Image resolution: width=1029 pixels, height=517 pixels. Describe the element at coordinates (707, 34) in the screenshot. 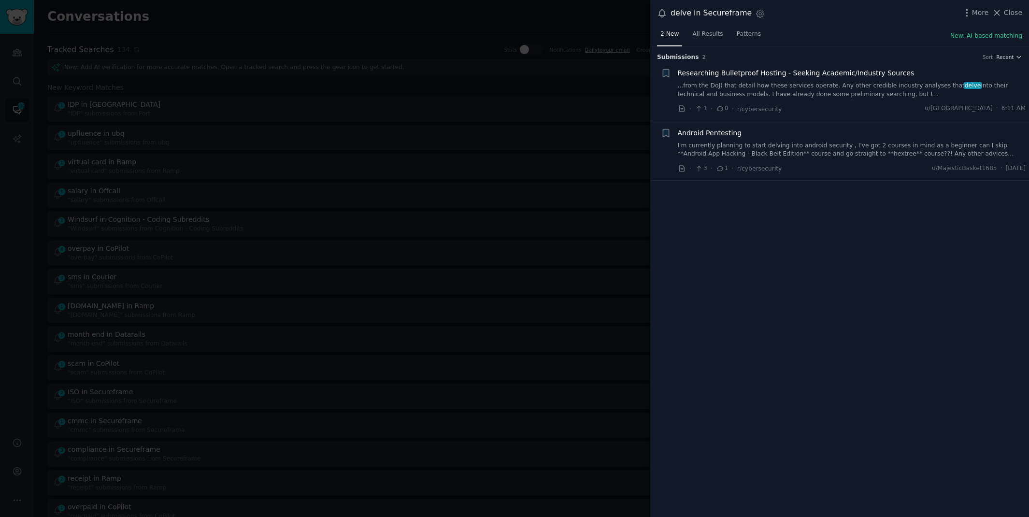

I see `span: All Results` at that location.